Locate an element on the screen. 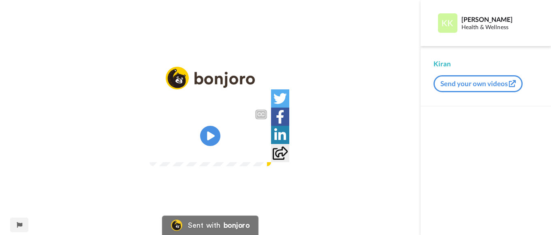  img: Bonjoro Logo is located at coordinates (177, 226).